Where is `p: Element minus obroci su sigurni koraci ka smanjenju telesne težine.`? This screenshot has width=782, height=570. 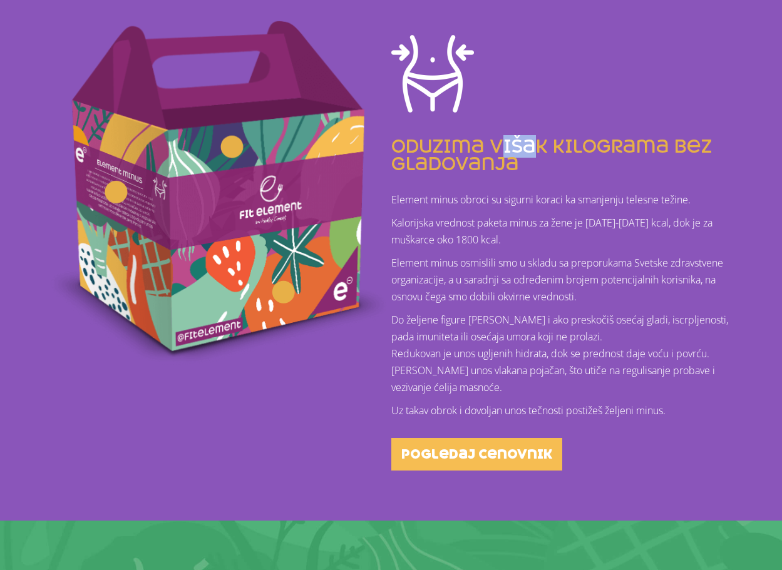 p: Element minus obroci su sigurni koraci ka smanjenju telesne težine. is located at coordinates (564, 200).